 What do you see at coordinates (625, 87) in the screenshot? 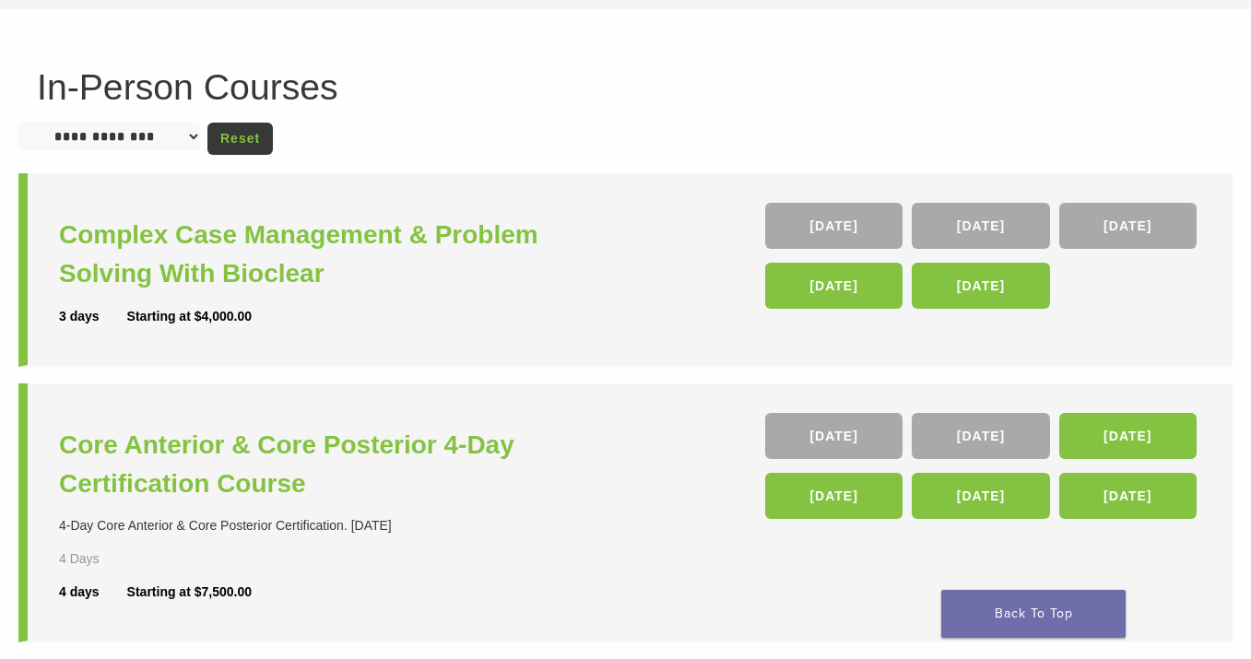
I see `h1: In-Person Courses` at bounding box center [625, 87].